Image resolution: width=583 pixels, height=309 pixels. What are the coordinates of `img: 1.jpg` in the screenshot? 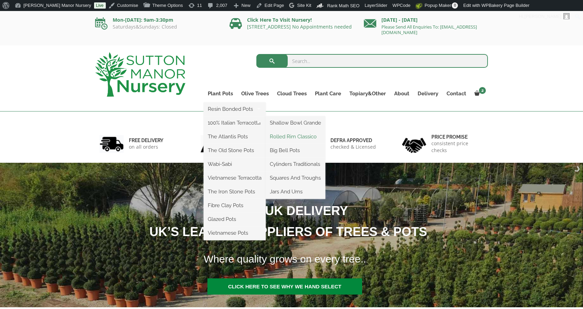 It's located at (112, 144).